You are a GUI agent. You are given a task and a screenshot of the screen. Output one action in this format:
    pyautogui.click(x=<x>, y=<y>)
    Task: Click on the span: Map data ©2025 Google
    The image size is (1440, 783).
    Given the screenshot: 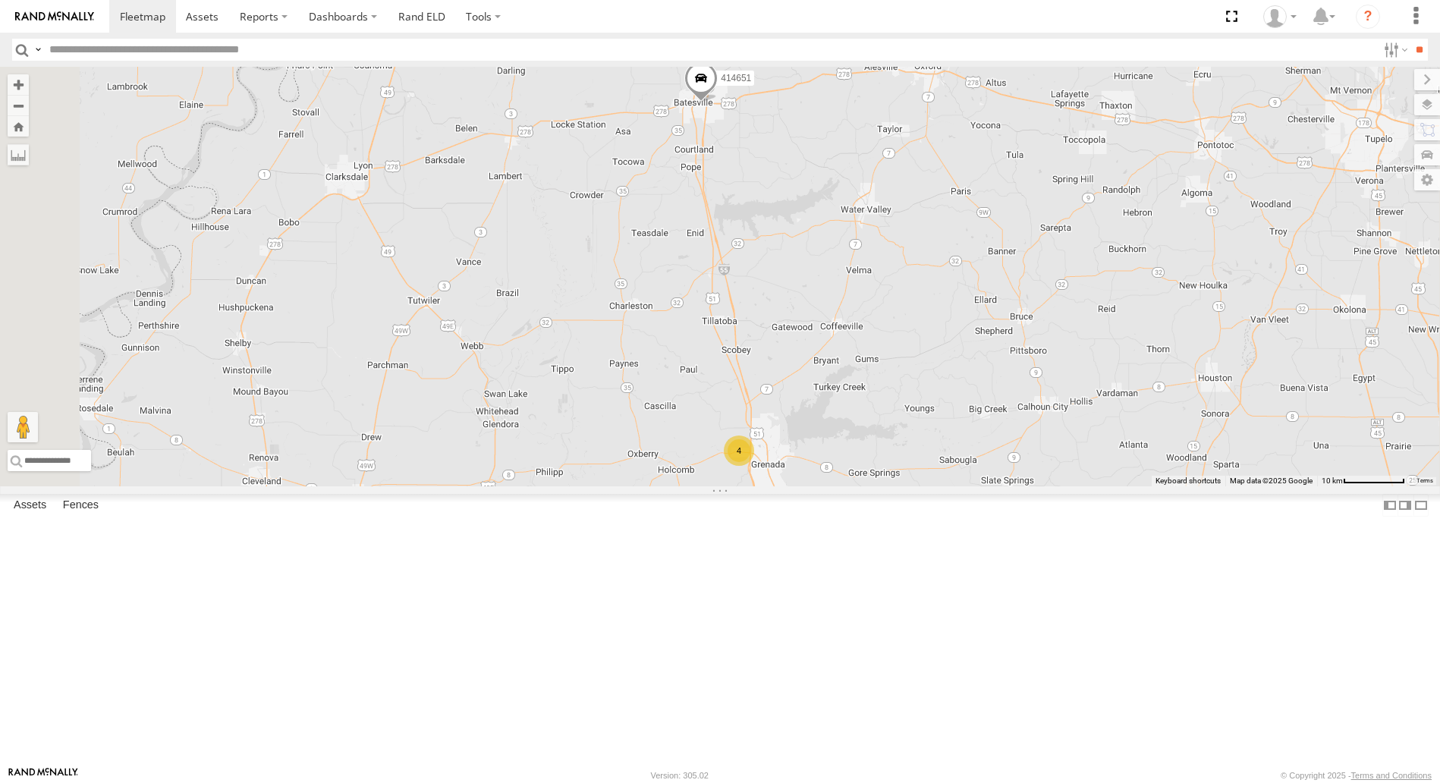 What is the action you would take?
    pyautogui.click(x=1271, y=480)
    